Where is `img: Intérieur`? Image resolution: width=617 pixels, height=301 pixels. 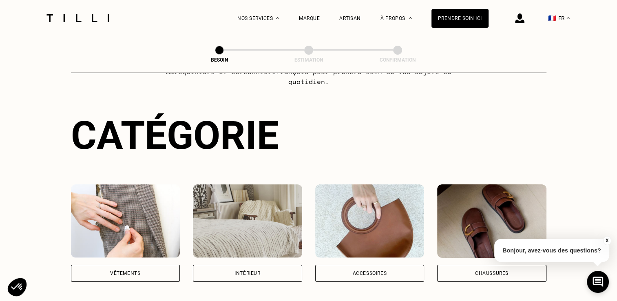
img: Intérieur is located at coordinates (248, 221).